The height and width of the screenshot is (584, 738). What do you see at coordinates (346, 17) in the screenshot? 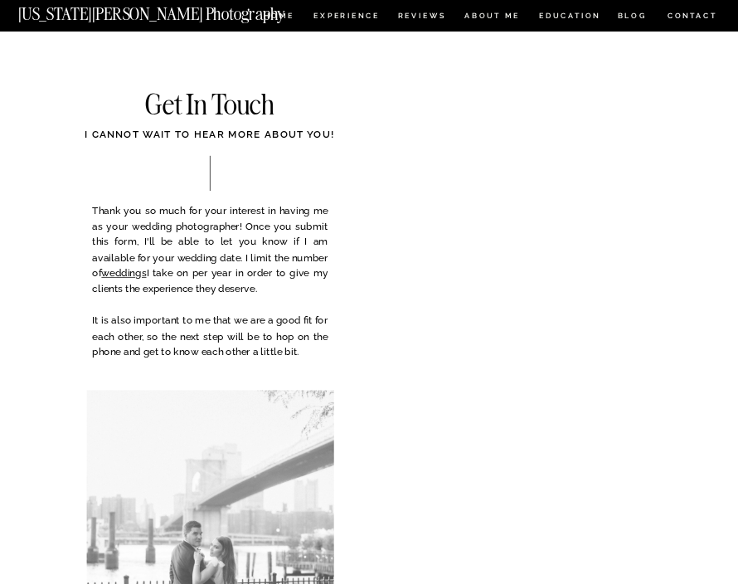
I see `nav: Experience` at bounding box center [346, 17].